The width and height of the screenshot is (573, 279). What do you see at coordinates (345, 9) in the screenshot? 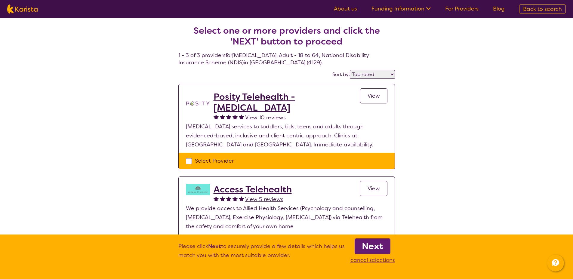
I see `a: About us` at bounding box center [345, 9].